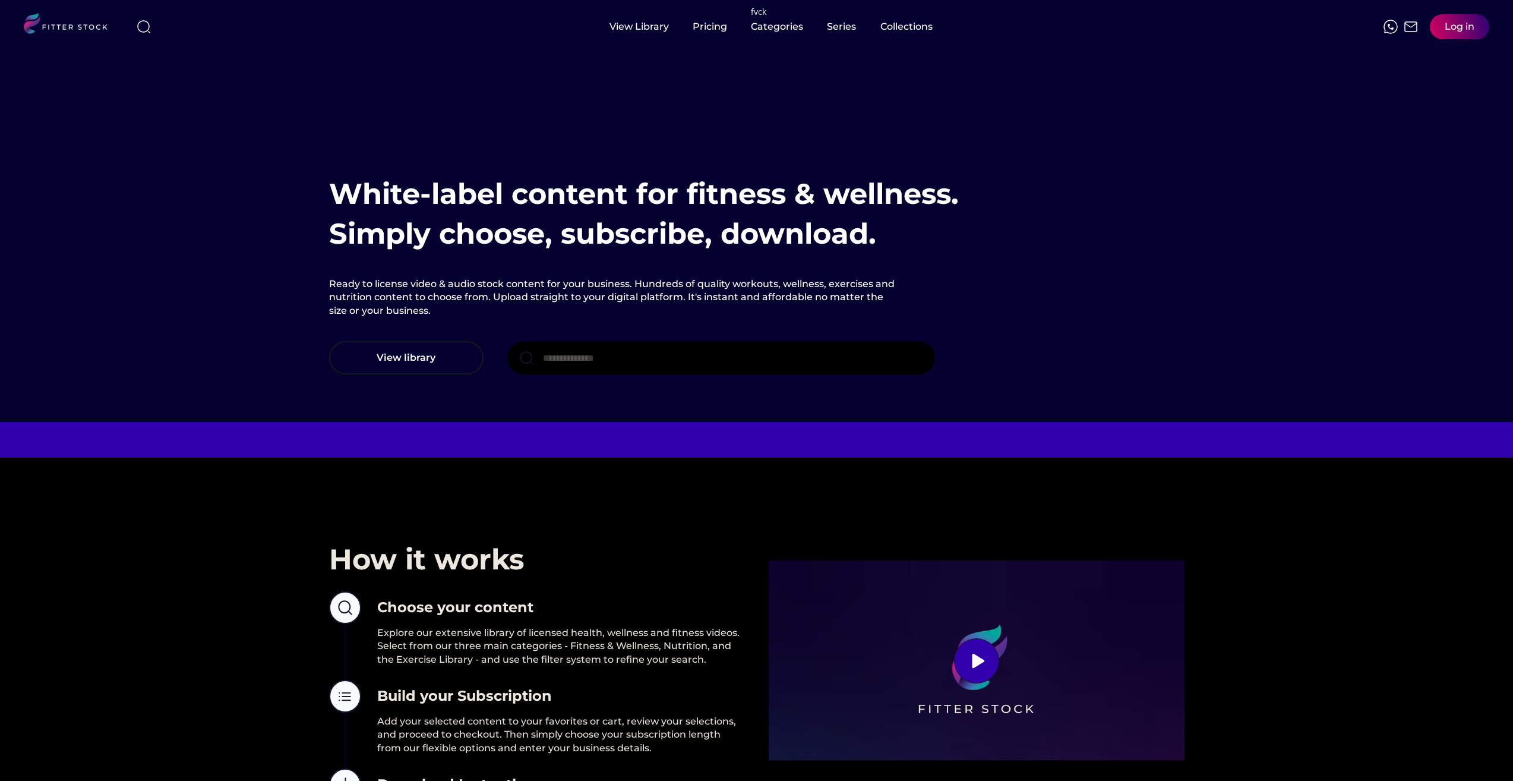  Describe the element at coordinates (710, 27) in the screenshot. I see `div: Pricing` at that location.